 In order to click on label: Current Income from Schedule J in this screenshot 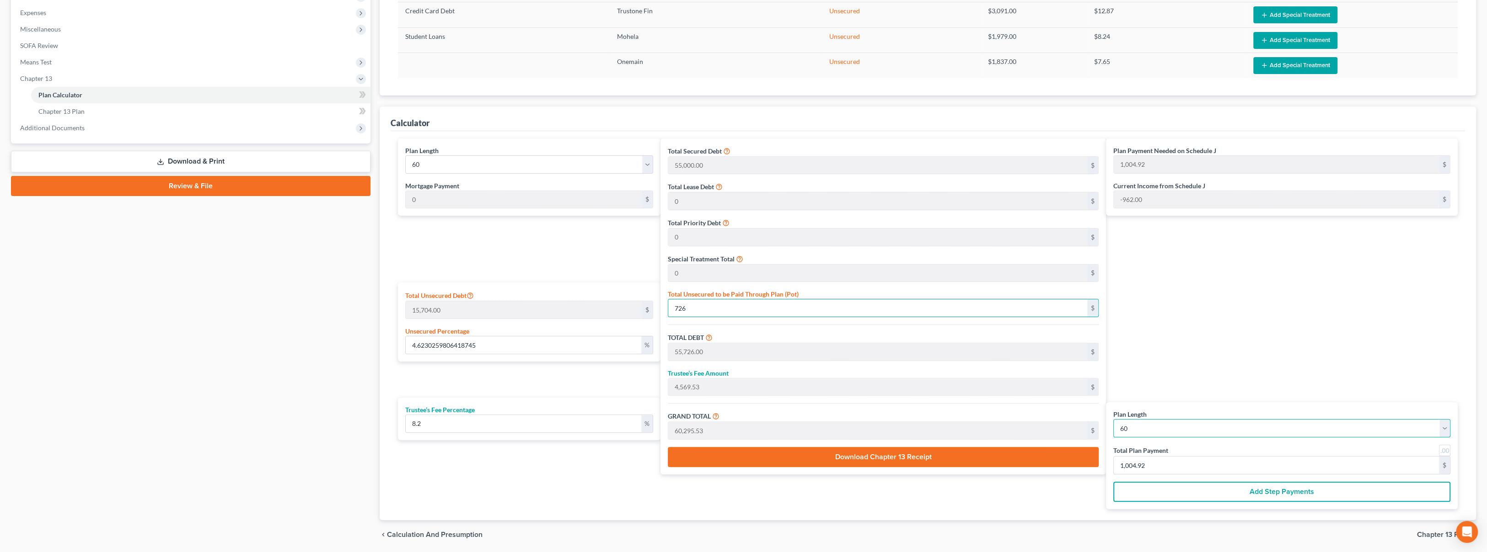, I will do `click(1159, 186)`.